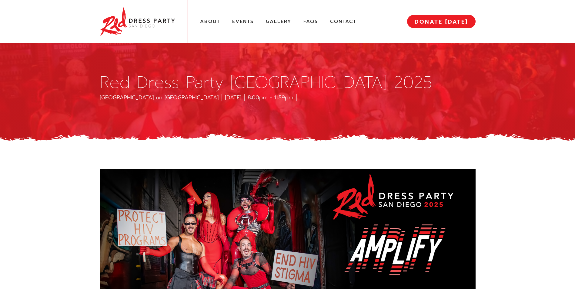 This screenshot has width=575, height=289. I want to click on a: About, so click(210, 22).